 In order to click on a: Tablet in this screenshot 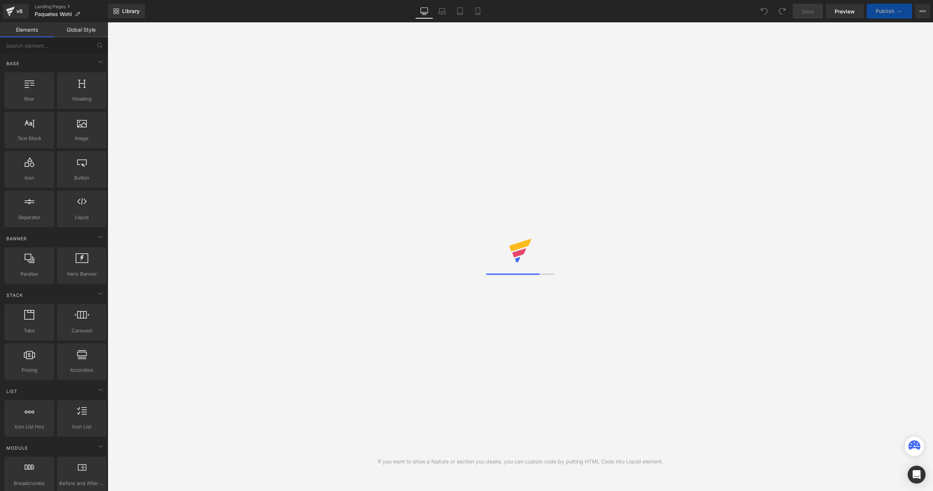, I will do `click(460, 11)`.